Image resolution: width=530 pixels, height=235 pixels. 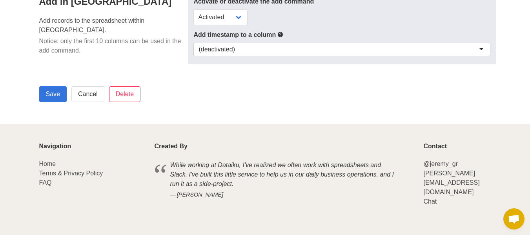 I want to click on div: (deactivated), so click(x=217, y=49).